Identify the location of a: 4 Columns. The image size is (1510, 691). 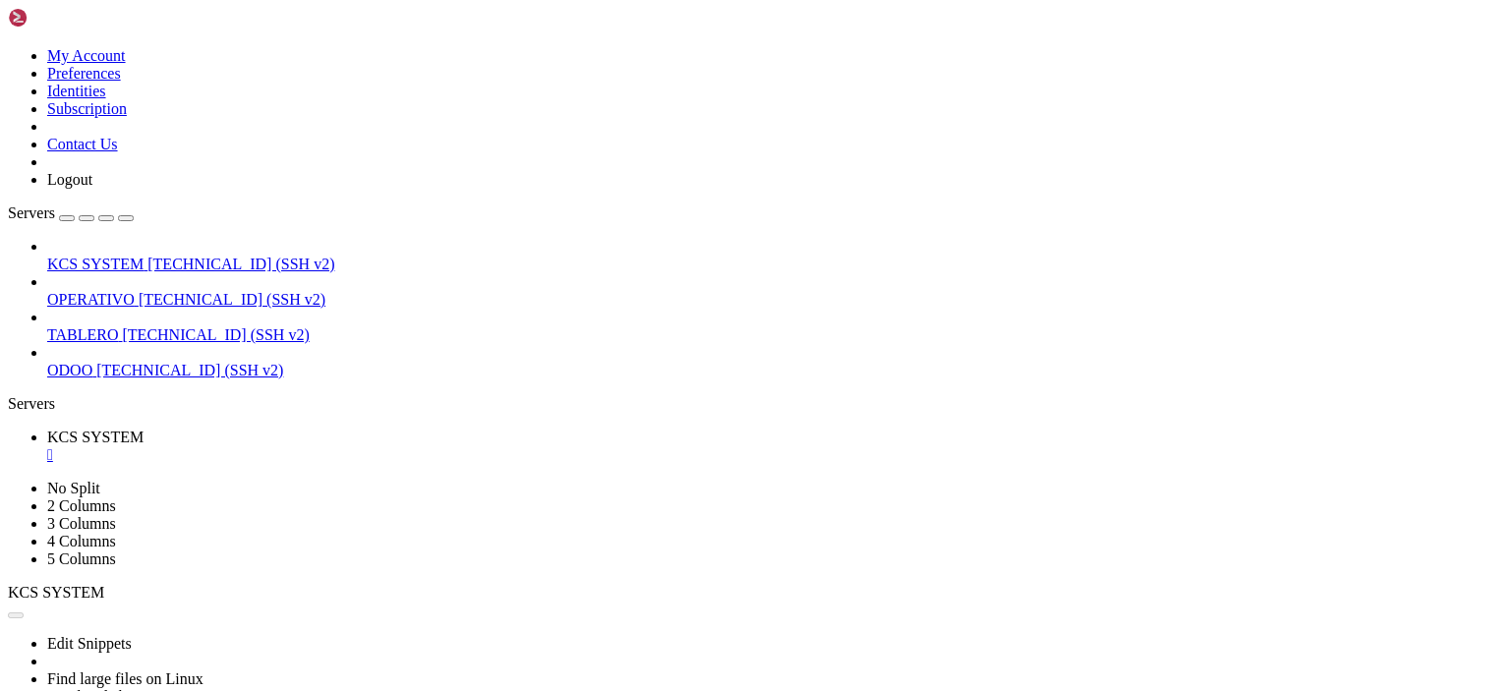
(82, 541).